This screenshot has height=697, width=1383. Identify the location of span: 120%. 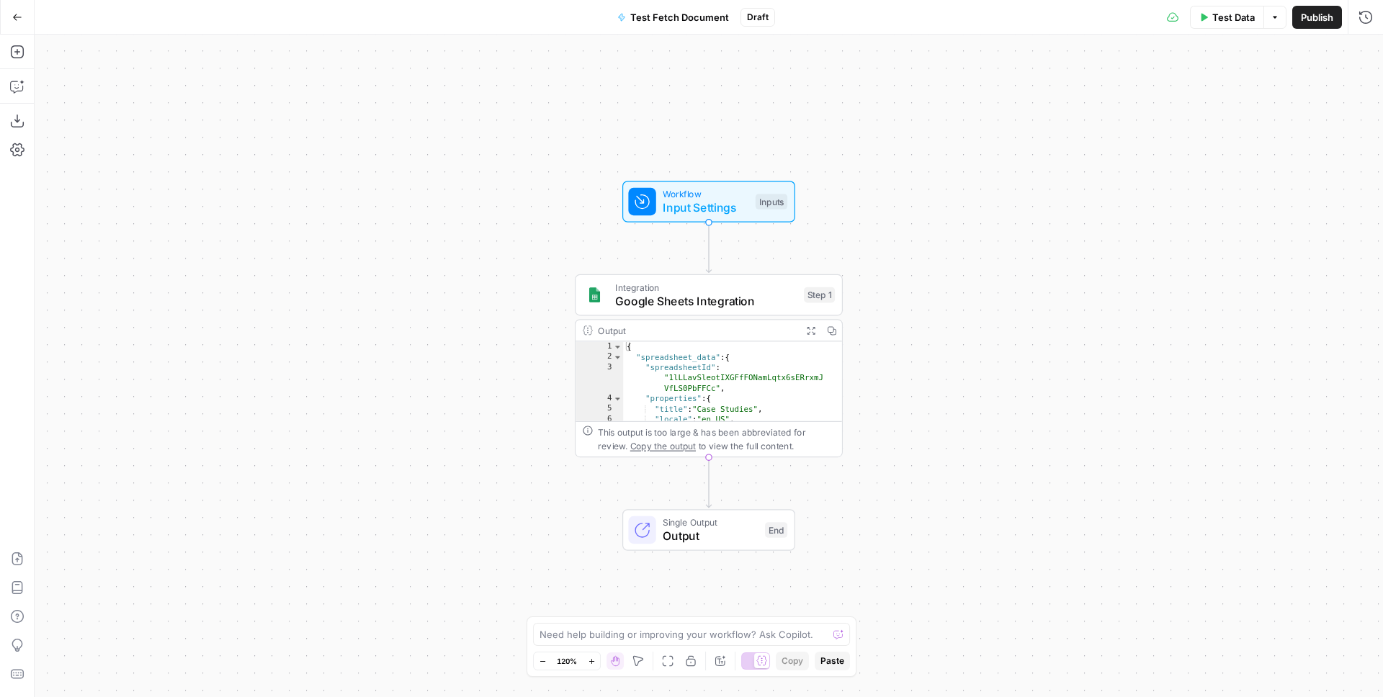
(567, 661).